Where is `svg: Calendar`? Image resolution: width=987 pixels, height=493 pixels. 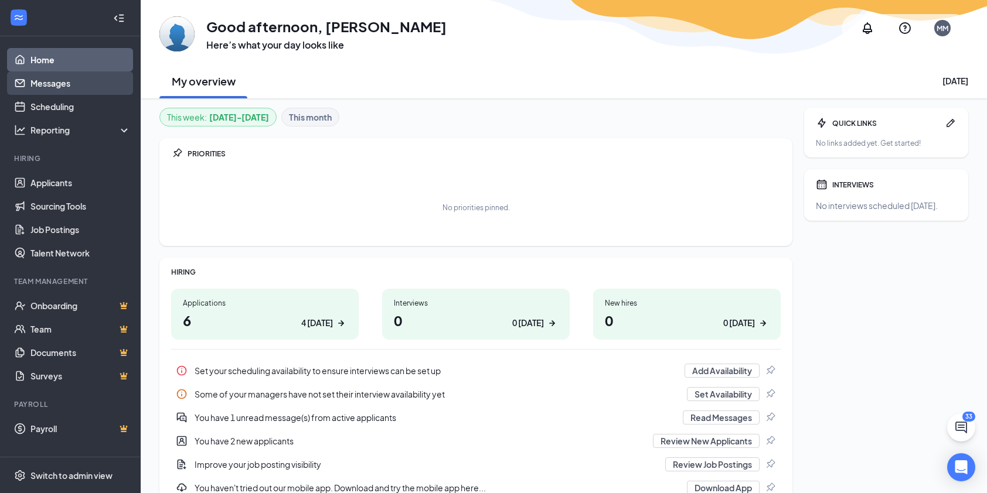
svg: Calendar is located at coordinates (822, 185).